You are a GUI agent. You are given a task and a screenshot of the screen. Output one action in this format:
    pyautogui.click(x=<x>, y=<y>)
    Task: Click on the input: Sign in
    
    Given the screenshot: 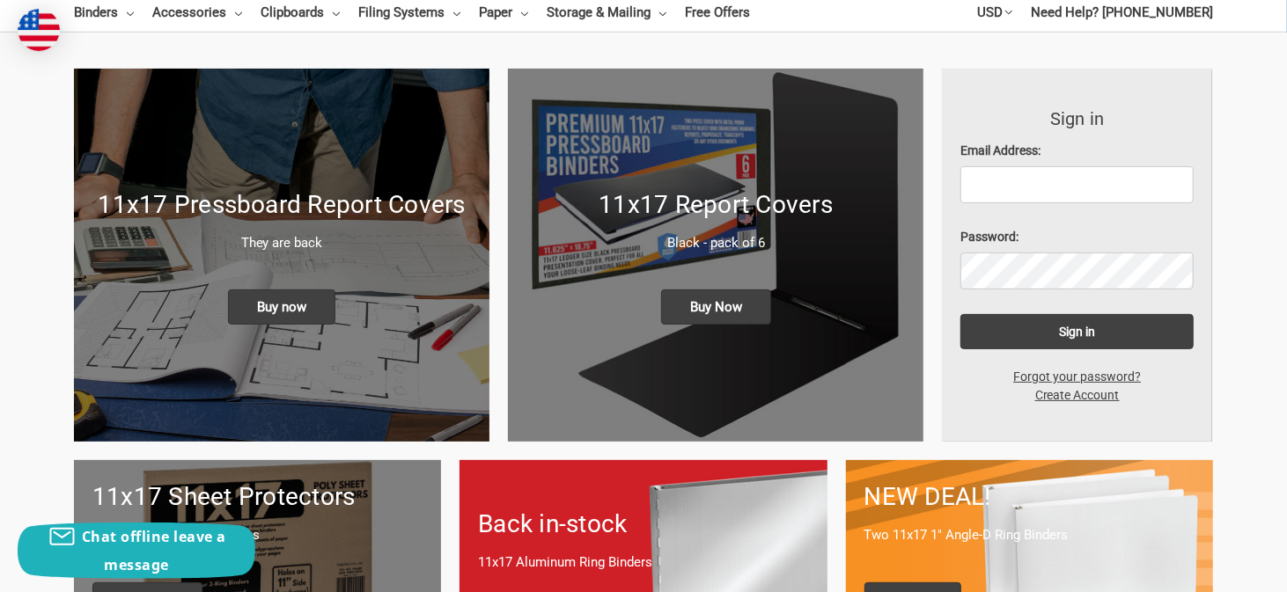 What is the action you would take?
    pyautogui.click(x=1077, y=332)
    